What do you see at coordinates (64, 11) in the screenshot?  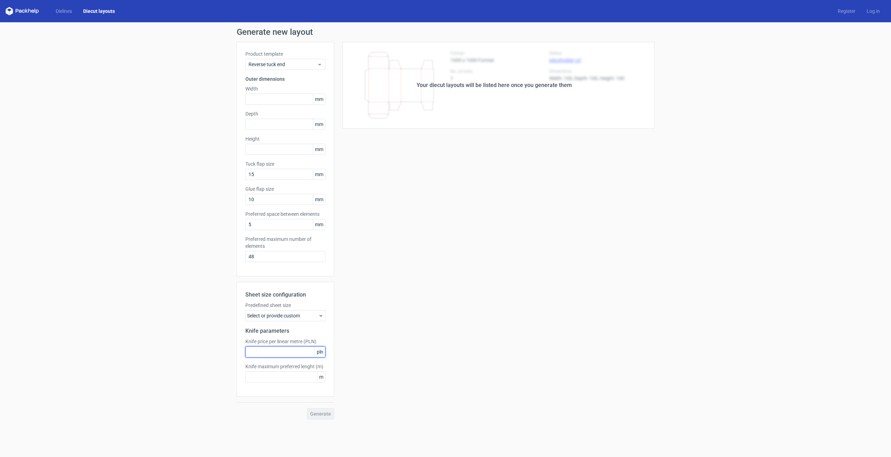 I see `a: Dielines` at bounding box center [64, 11].